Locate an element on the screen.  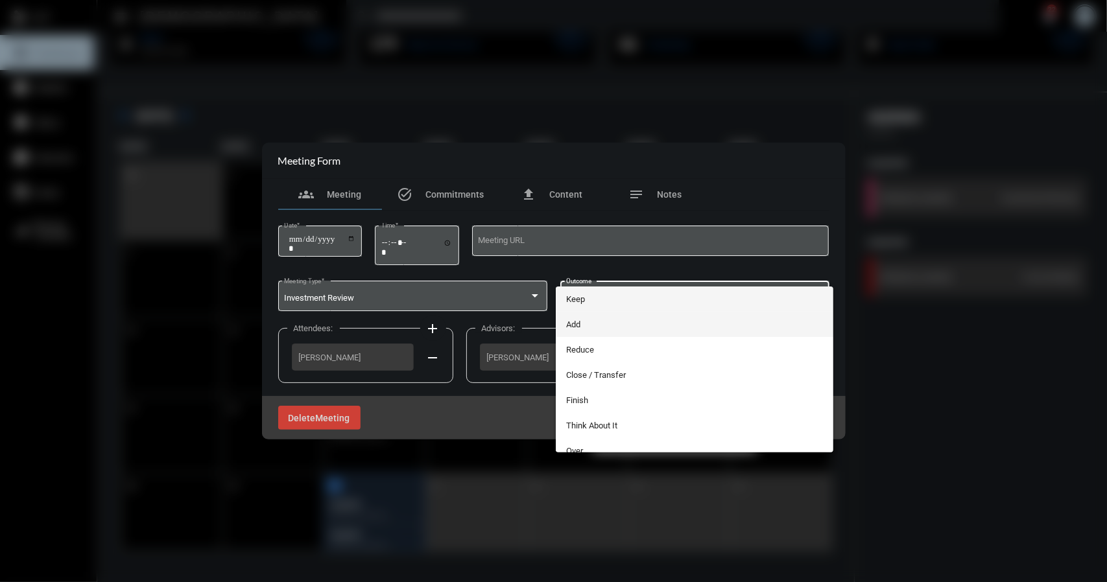
span: Think About It is located at coordinates (694, 425).